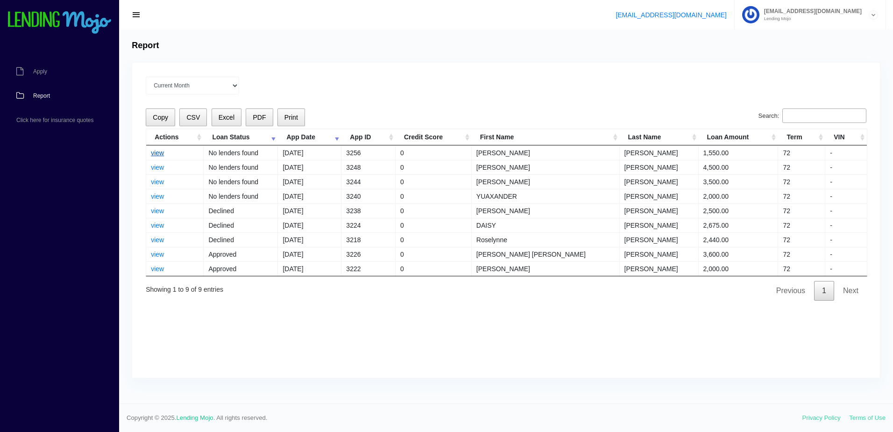 This screenshot has height=432, width=893. Describe the element at coordinates (227, 117) in the screenshot. I see `span: Excel` at that location.